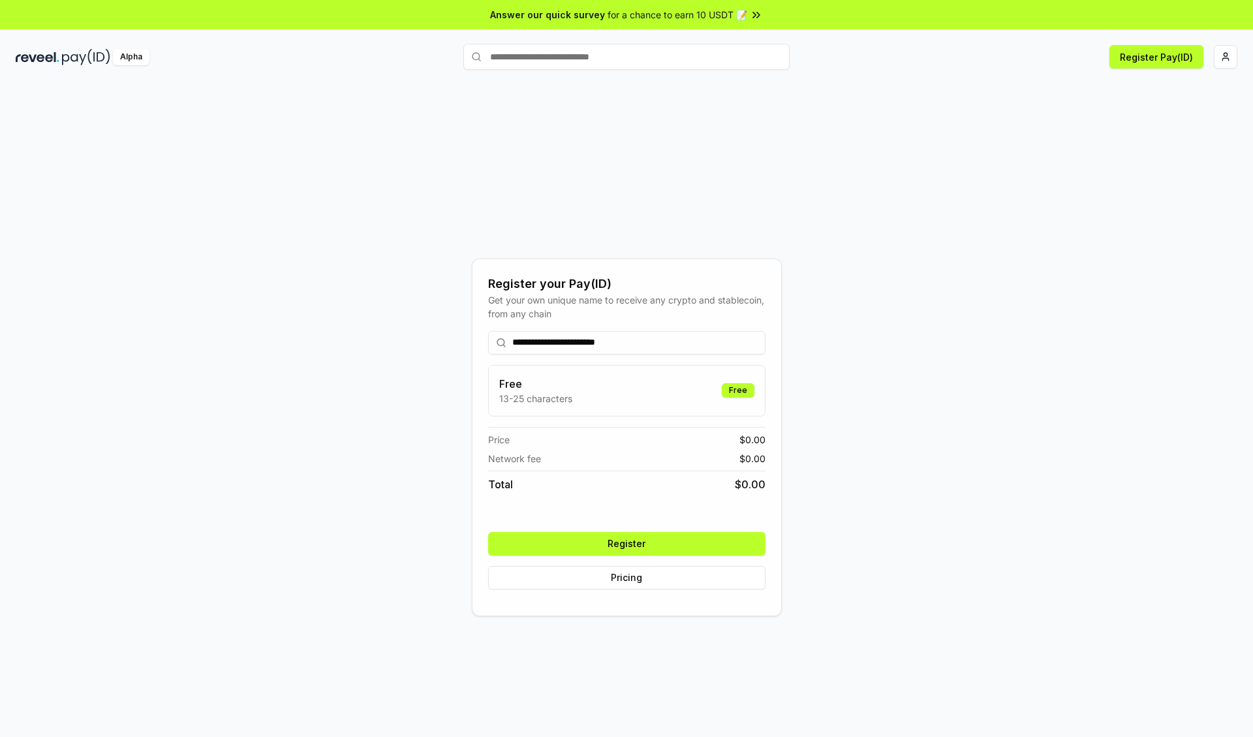 This screenshot has height=737, width=1253. What do you see at coordinates (536, 384) in the screenshot?
I see `h3: Free` at bounding box center [536, 384].